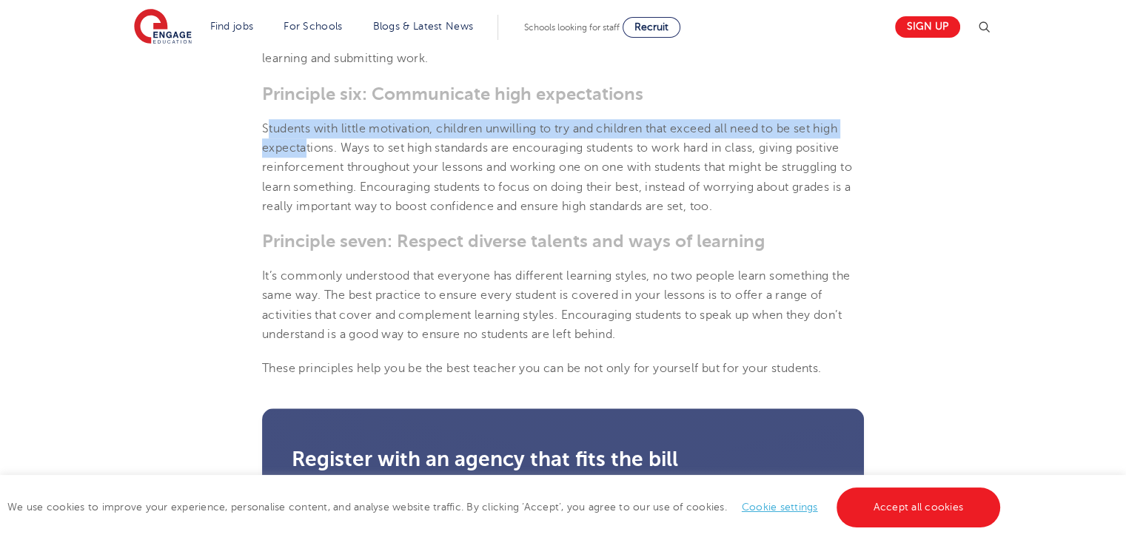 The width and height of the screenshot is (1126, 540). What do you see at coordinates (563, 305) in the screenshot?
I see `p: It’s commonly understood that everyone has different learning styles, no two people learn somethi...` at bounding box center [563, 305].